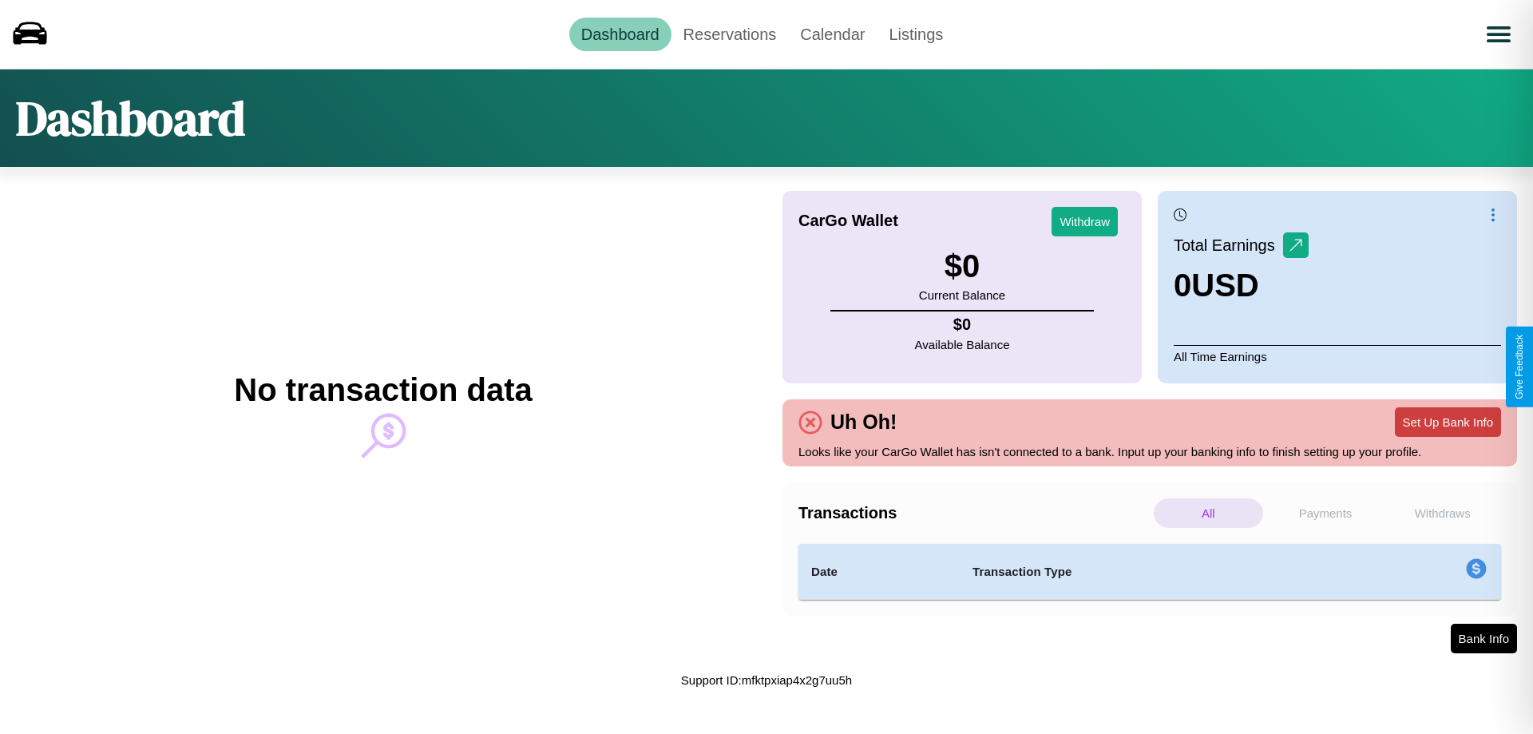  What do you see at coordinates (1150, 572) in the screenshot?
I see `table: simple table` at bounding box center [1150, 572].